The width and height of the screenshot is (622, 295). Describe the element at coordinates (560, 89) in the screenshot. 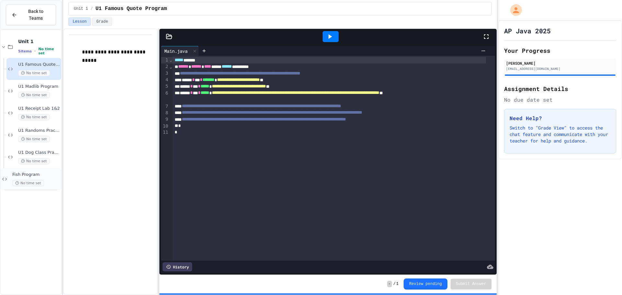

I see `h2: Assignment Details` at that location.